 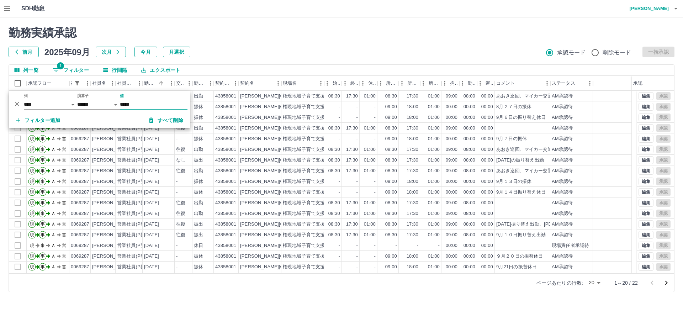 I want to click on button: フィルター追加, so click(x=38, y=120).